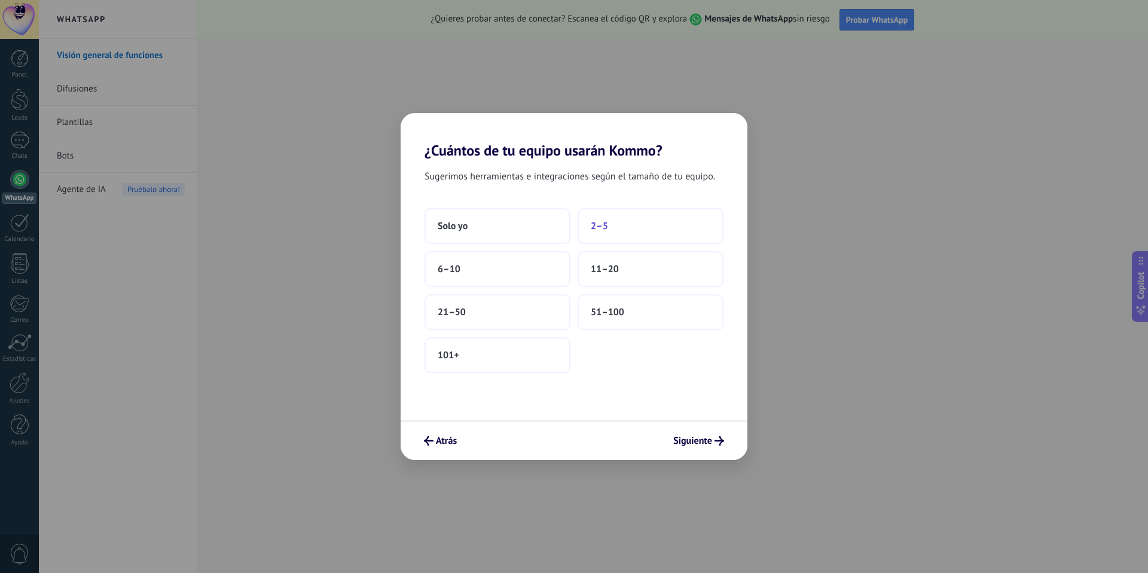 This screenshot has height=573, width=1148. What do you see at coordinates (570, 176) in the screenshot?
I see `span: Sugerimos herramientas e integraciones según el tamaño de tu equipo.` at bounding box center [570, 176].